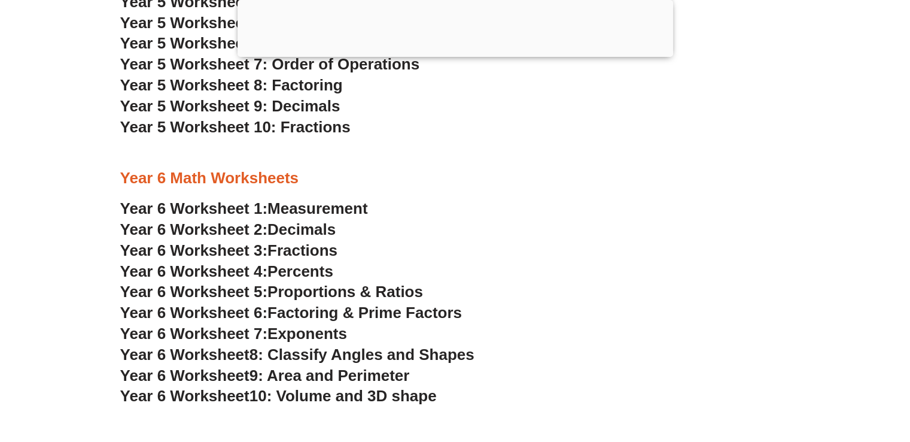  I want to click on span: Percents, so click(300, 271).